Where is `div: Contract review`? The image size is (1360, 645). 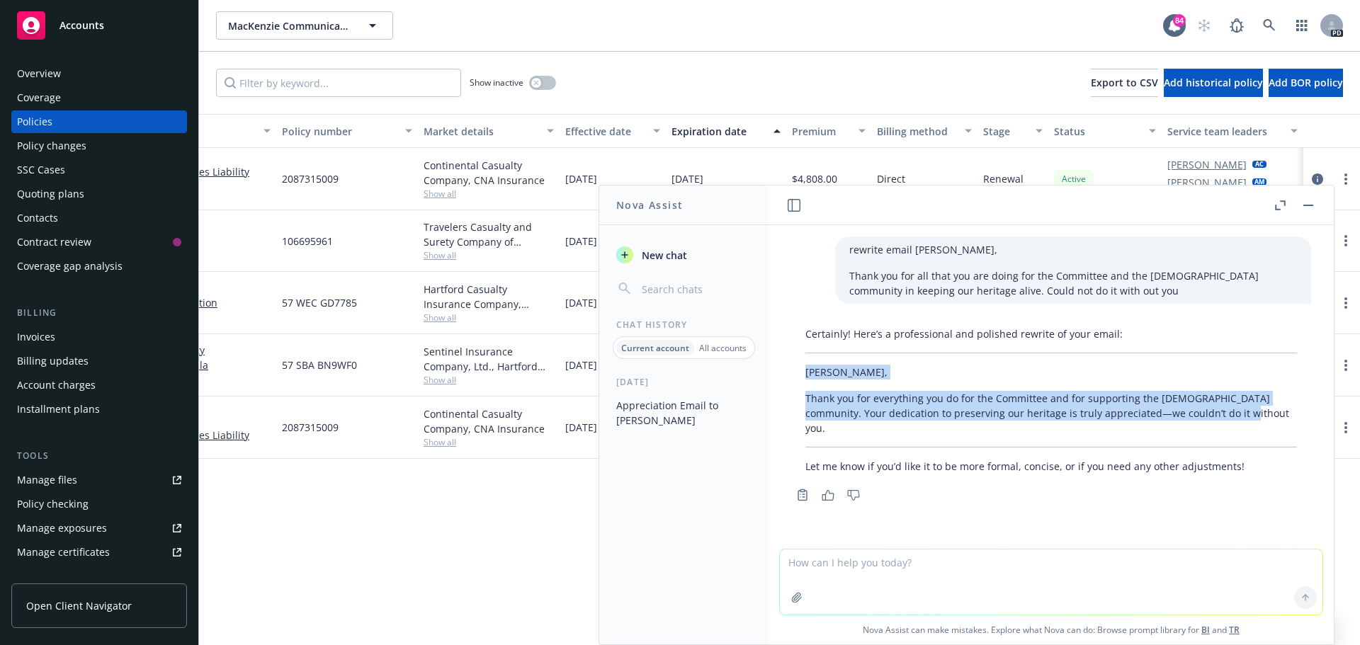 div: Contract review is located at coordinates (54, 242).